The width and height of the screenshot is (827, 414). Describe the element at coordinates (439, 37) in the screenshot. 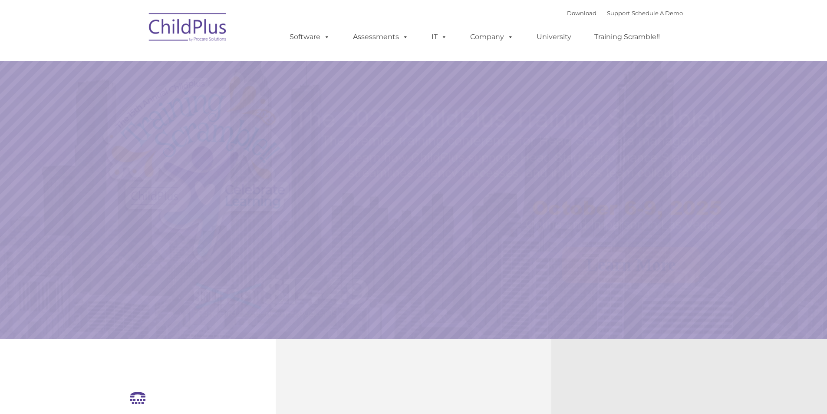

I see `a: IT` at that location.